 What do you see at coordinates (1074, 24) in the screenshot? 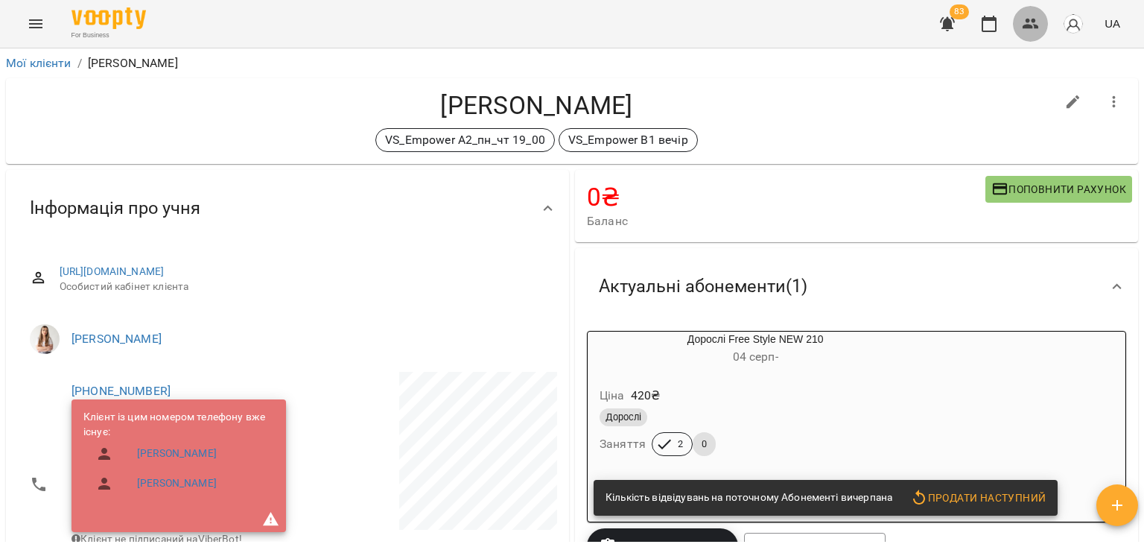
I see `img: avatar_s.png` at bounding box center [1074, 24].